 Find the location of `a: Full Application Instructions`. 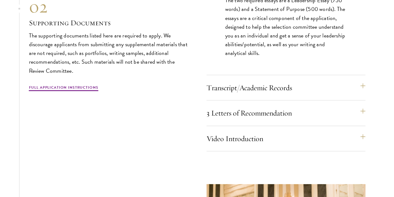

a: Full Application Instructions is located at coordinates (64, 88).